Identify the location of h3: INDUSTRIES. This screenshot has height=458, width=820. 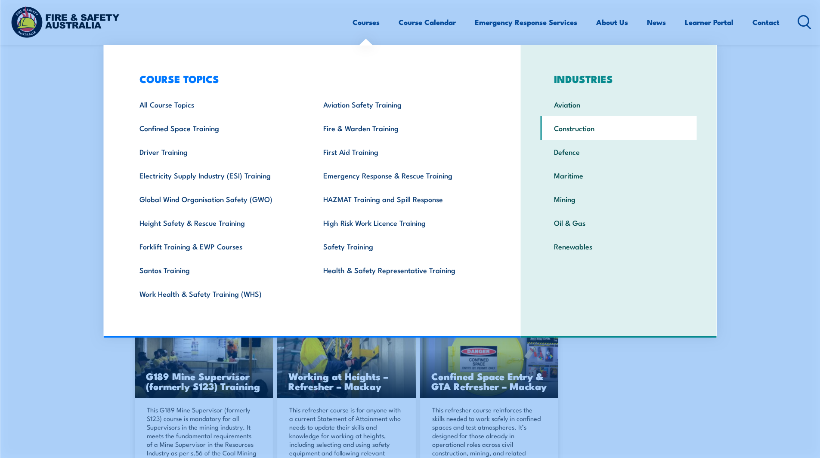
(618, 79).